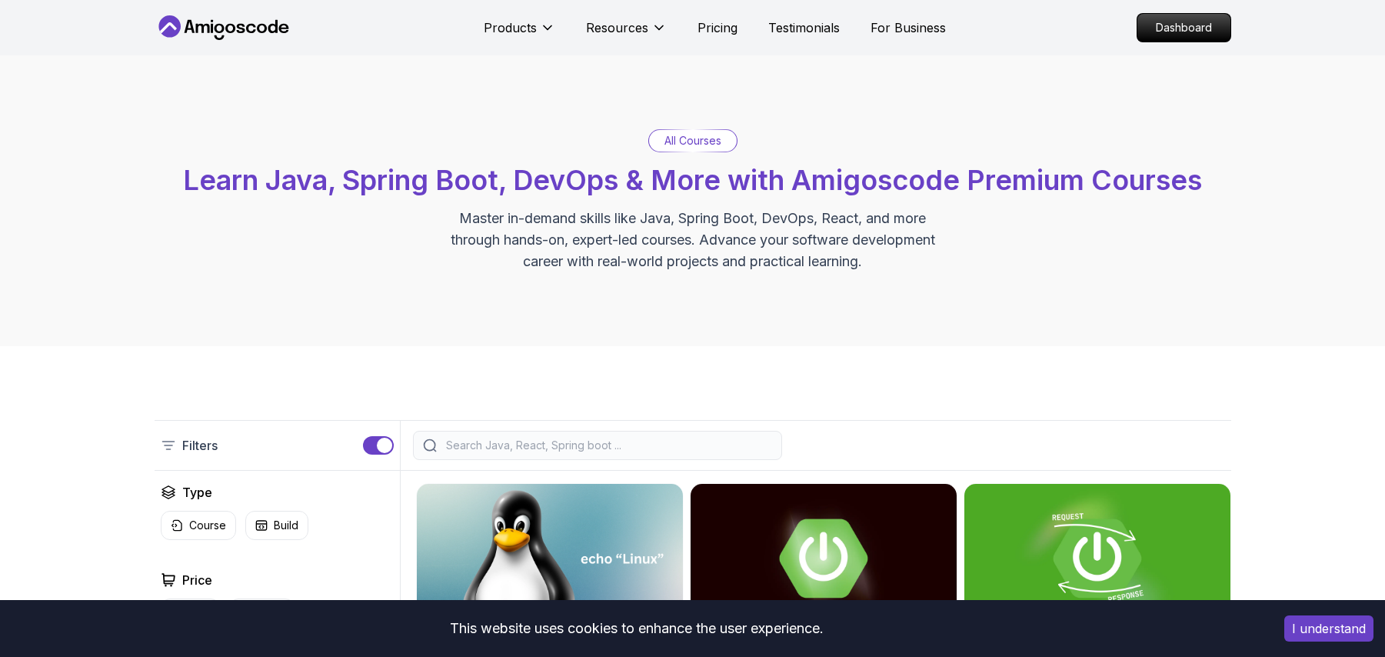 This screenshot has width=1385, height=657. What do you see at coordinates (277, 525) in the screenshot?
I see `button: Build` at bounding box center [277, 525].